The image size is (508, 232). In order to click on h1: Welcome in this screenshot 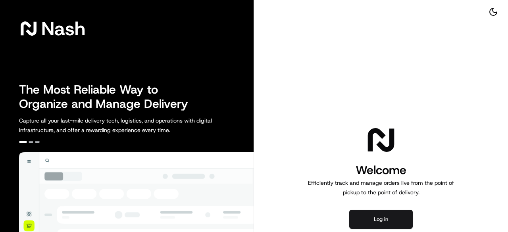, I will do `click(381, 170)`.